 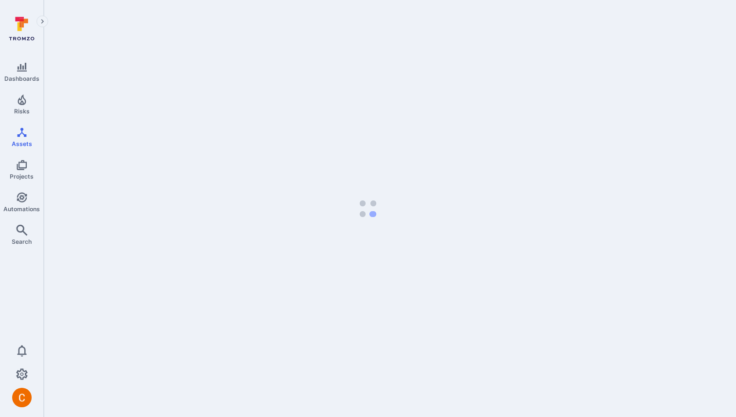 What do you see at coordinates (21, 242) in the screenshot?
I see `span: Search` at bounding box center [21, 242].